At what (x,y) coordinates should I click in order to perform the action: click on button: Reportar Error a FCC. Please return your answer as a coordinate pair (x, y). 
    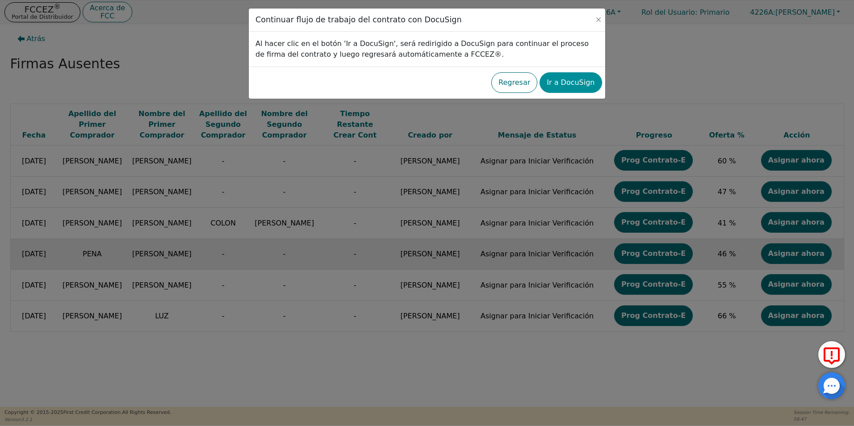
    Looking at the image, I should click on (831, 354).